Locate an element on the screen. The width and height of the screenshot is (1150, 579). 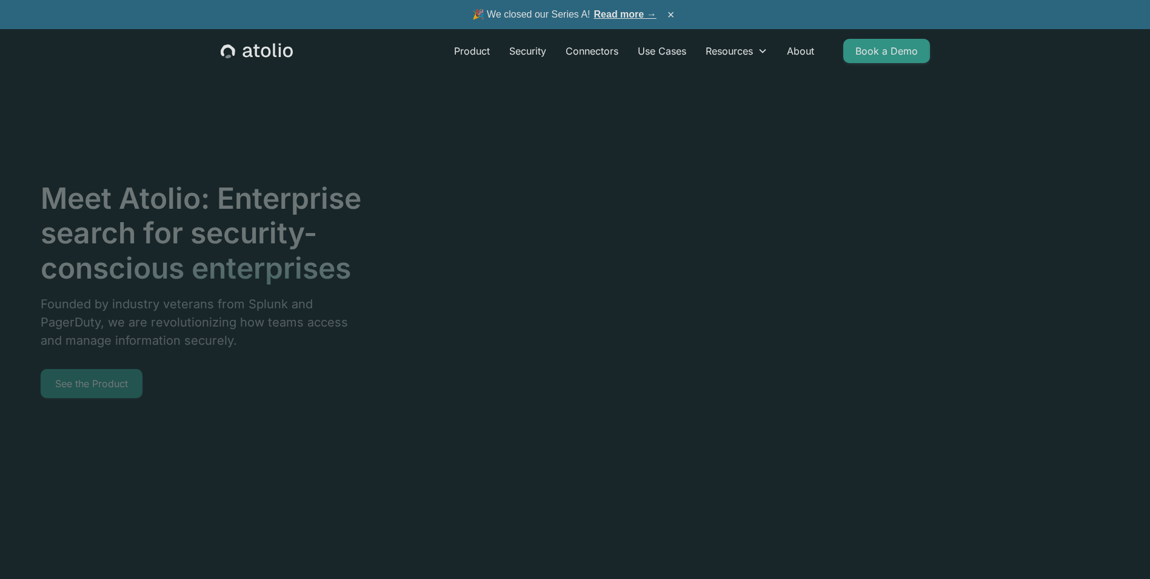
a: Product is located at coordinates (472, 51).